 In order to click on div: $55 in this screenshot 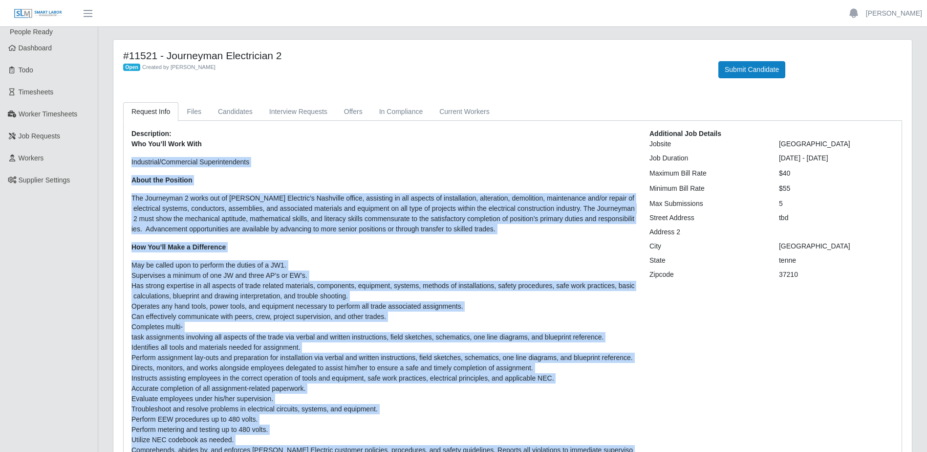, I will do `click(836, 188)`.